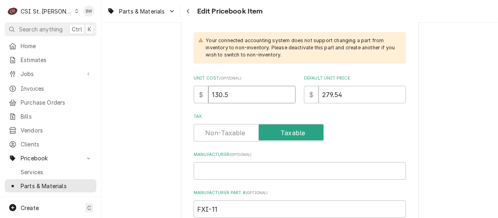 This screenshot has height=218, width=498. I want to click on span: Ctrl, so click(77, 29).